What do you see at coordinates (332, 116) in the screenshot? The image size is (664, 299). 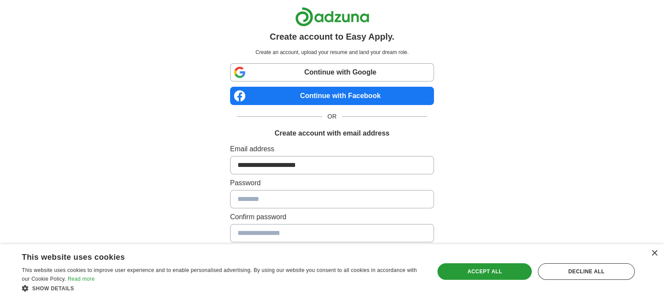 I see `span: OR` at bounding box center [332, 116].